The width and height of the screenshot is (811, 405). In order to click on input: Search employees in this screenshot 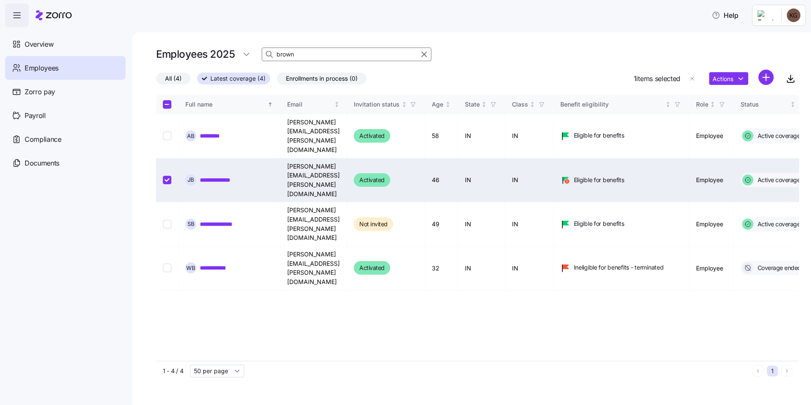, I will do `click(347, 54)`.